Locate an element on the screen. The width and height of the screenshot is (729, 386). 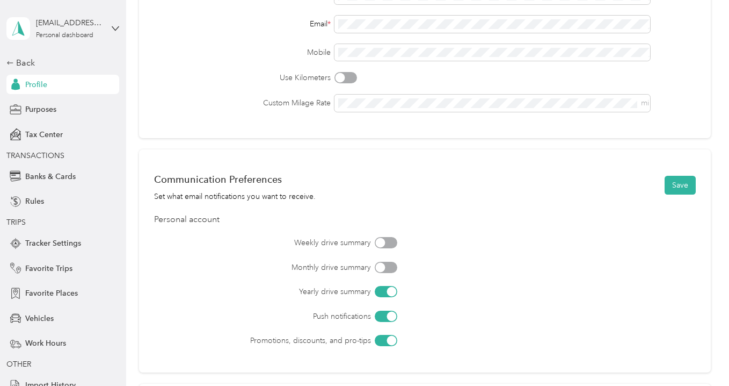
label: Monthly drive summary is located at coordinates (293, 267).